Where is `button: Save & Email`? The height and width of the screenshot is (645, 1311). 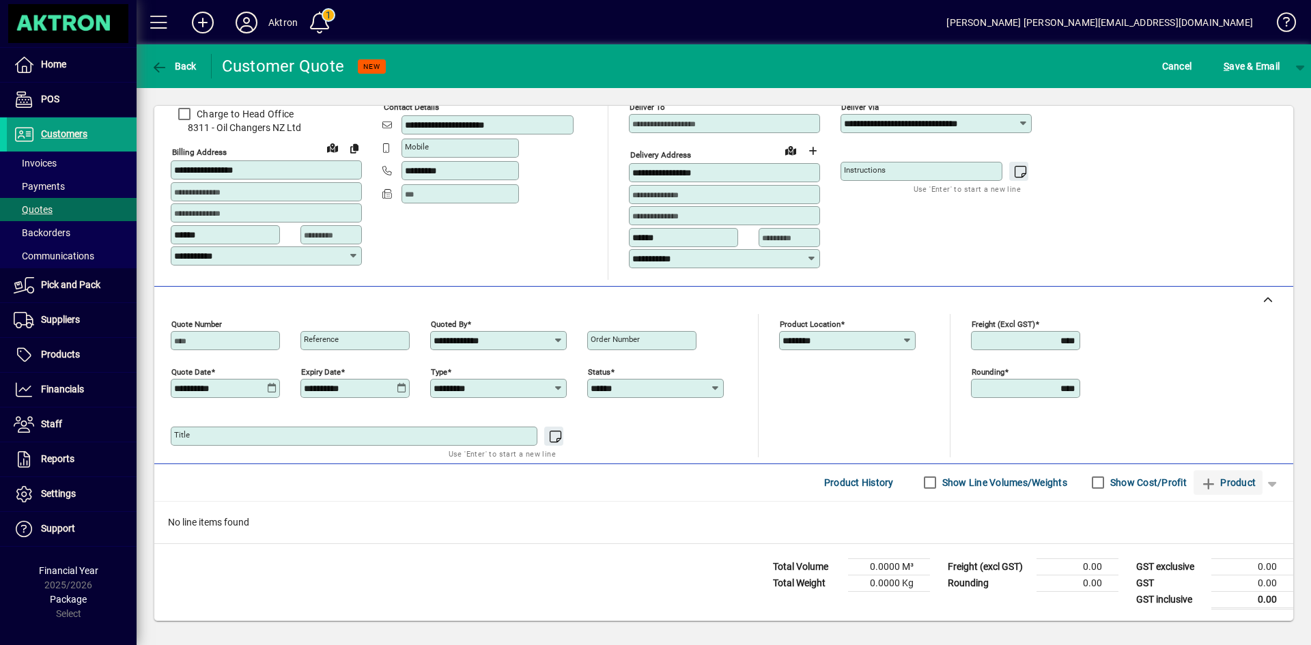 button: Save & Email is located at coordinates (1252, 66).